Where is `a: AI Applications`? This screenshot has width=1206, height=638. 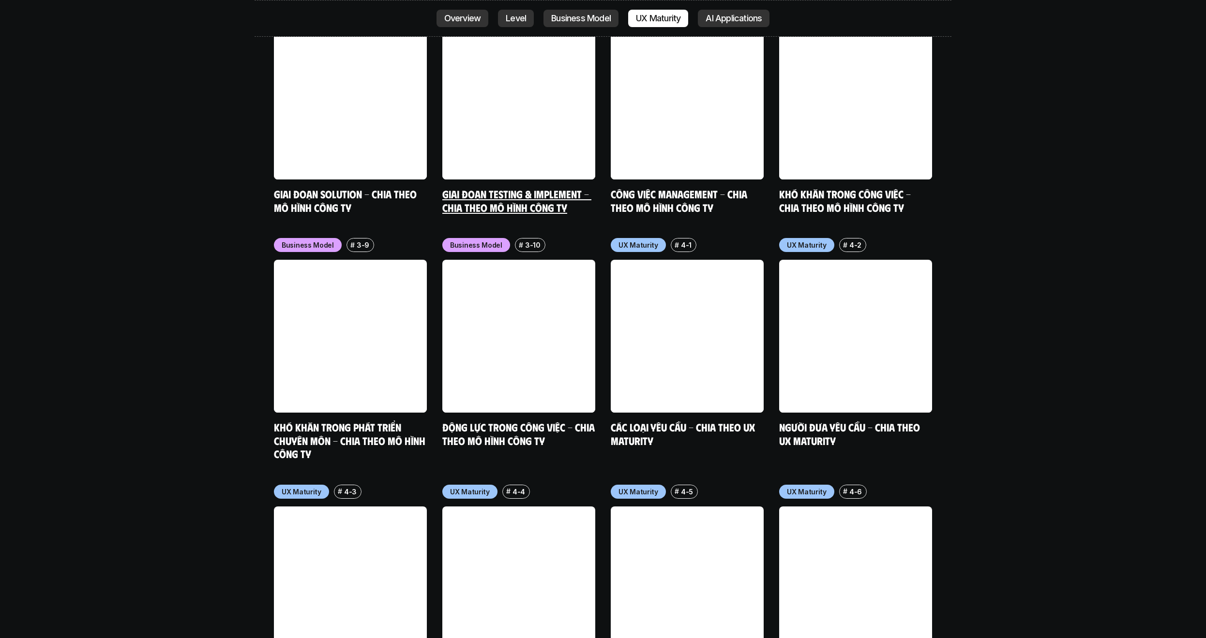 a: AI Applications is located at coordinates (733, 18).